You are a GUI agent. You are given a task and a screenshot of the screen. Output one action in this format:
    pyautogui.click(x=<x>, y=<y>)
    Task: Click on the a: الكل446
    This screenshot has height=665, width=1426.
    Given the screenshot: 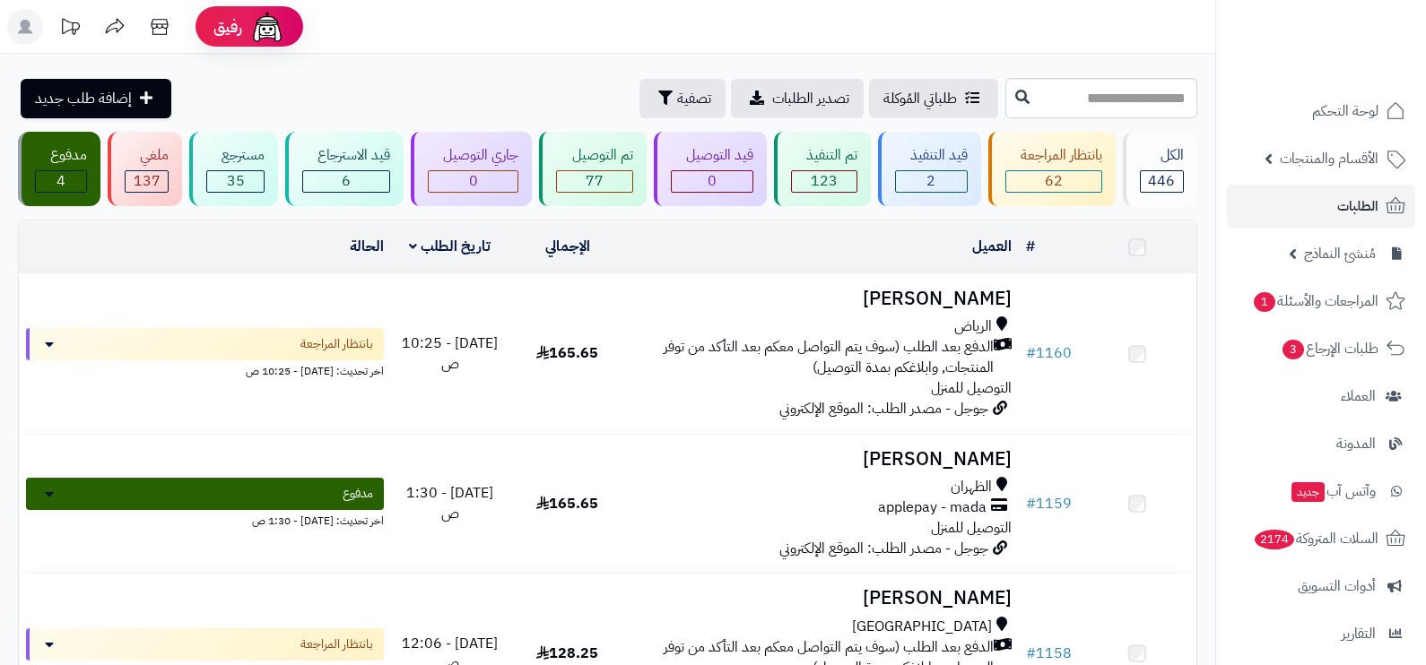 What is the action you would take?
    pyautogui.click(x=1160, y=169)
    